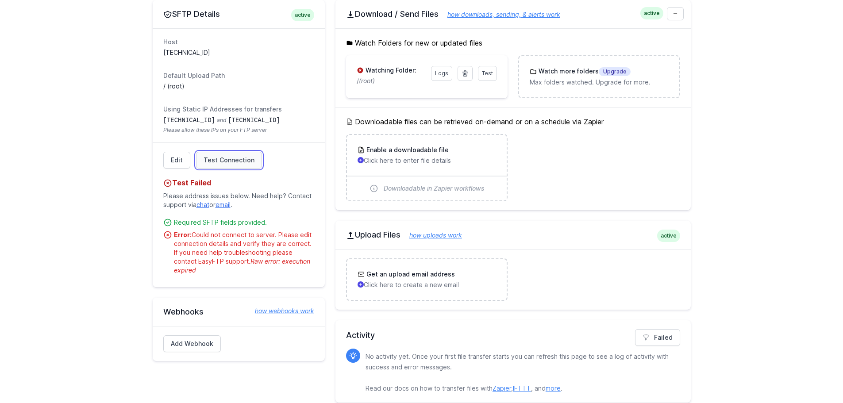 This screenshot has width=843, height=403. Describe the element at coordinates (367, 81) in the screenshot. I see `i: (root)` at that location.